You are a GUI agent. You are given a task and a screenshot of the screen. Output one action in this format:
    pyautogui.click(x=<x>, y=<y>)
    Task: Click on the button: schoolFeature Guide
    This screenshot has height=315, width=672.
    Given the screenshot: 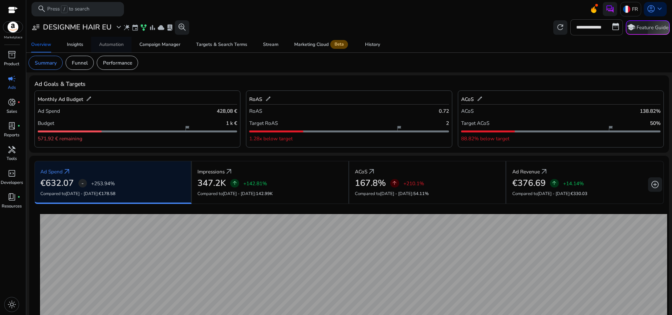 What is the action you would take?
    pyautogui.click(x=648, y=28)
    